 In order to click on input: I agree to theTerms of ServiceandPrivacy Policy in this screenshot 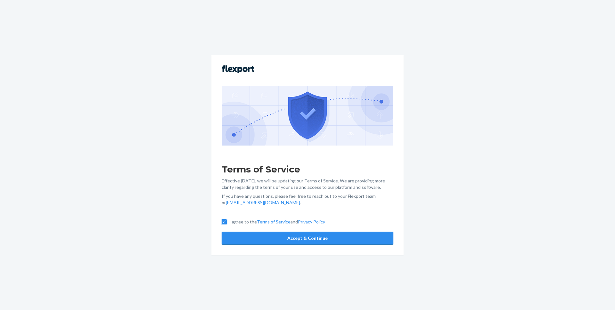, I will do `click(224, 222)`.